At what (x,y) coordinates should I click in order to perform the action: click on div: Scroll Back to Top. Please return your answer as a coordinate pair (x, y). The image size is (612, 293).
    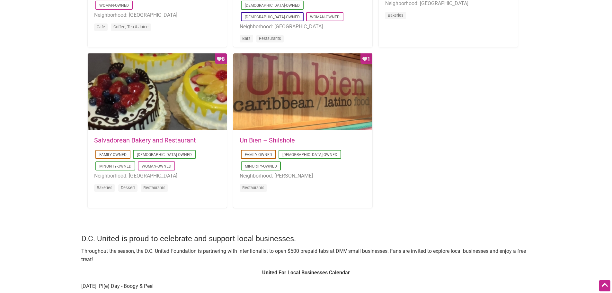
    Looking at the image, I should click on (605, 285).